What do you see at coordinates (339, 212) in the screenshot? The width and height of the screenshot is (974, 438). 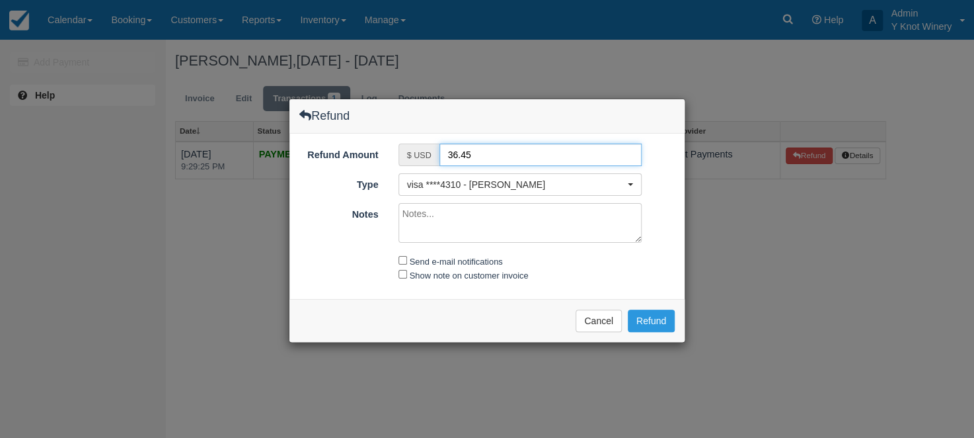 I see `label: Notes` at bounding box center [339, 212].